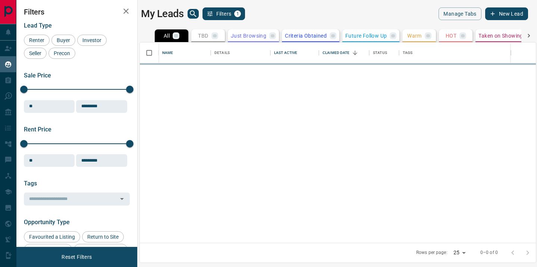 This screenshot has width=537, height=267. I want to click on div: Precon, so click(62, 53).